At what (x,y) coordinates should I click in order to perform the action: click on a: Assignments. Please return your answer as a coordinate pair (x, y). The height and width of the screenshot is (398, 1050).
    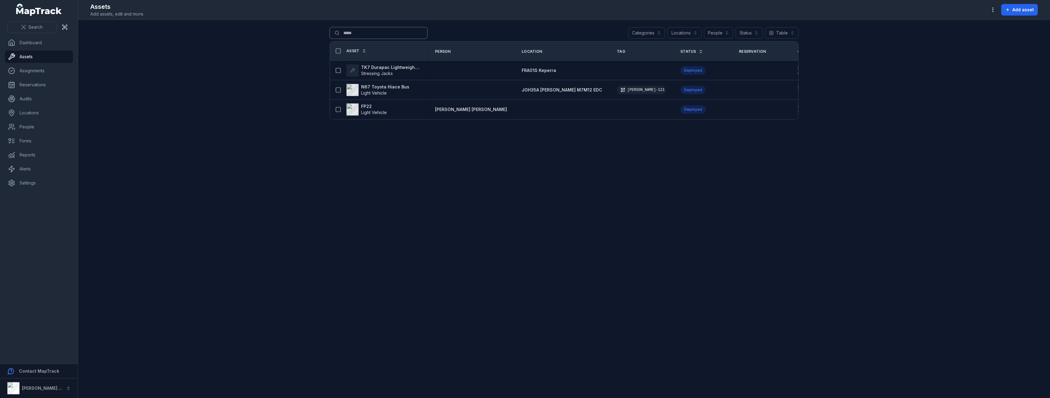
    Looking at the image, I should click on (39, 71).